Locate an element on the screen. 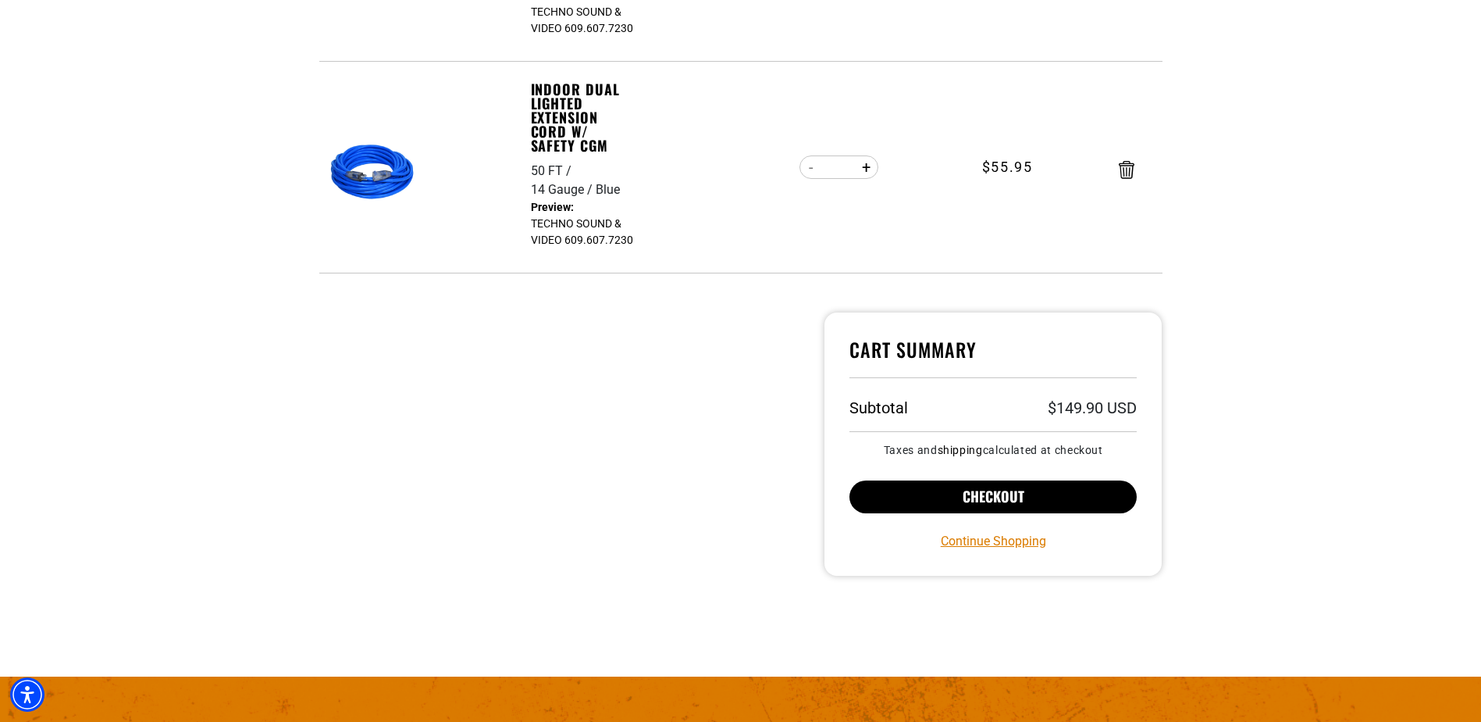 This screenshot has width=1481, height=722. a: Remove Indoor Dual Lighted Extension Cord w/ Safety CGM - 50 FT / 14 Gauge / Blue is located at coordinates (1127, 169).